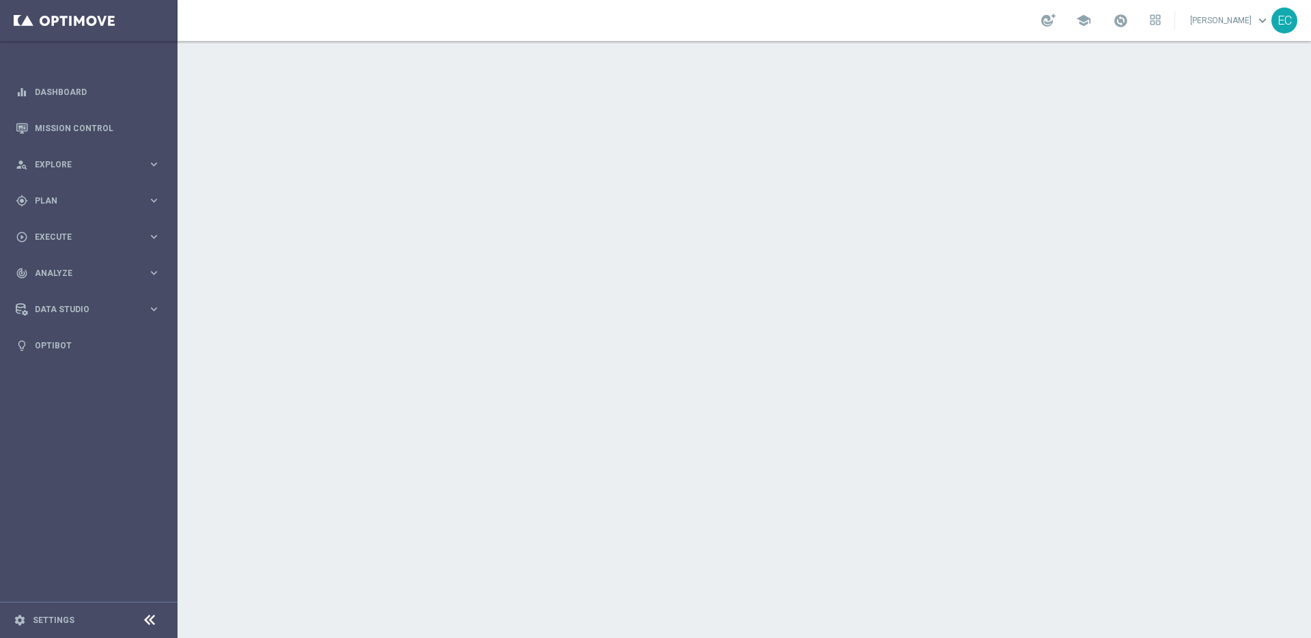 The image size is (1311, 638). I want to click on div: person_search Explore keyboard_arrow_right, so click(88, 165).